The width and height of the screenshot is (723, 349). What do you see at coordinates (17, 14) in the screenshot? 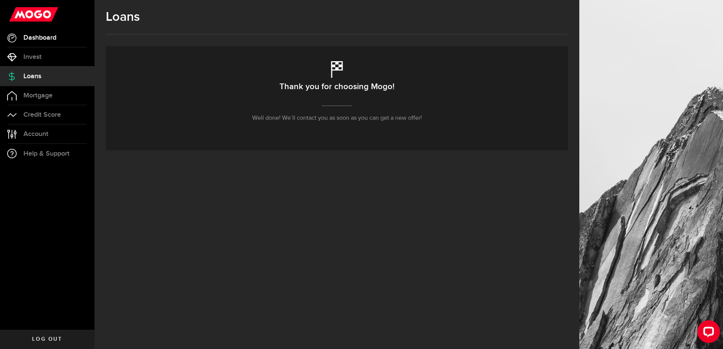
I see `button: Open LiveChat chat widget` at bounding box center [17, 14].